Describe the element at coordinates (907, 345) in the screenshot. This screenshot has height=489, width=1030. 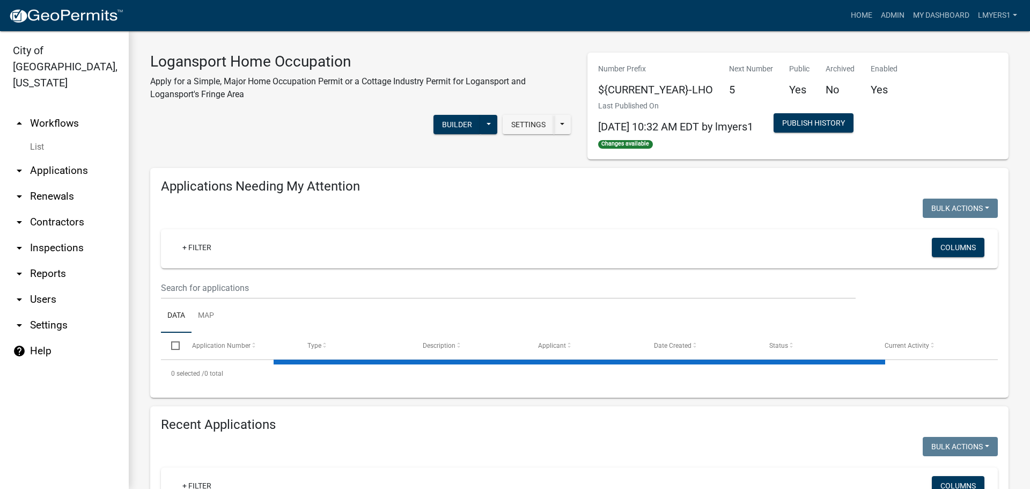
I see `span: Current Activity` at that location.